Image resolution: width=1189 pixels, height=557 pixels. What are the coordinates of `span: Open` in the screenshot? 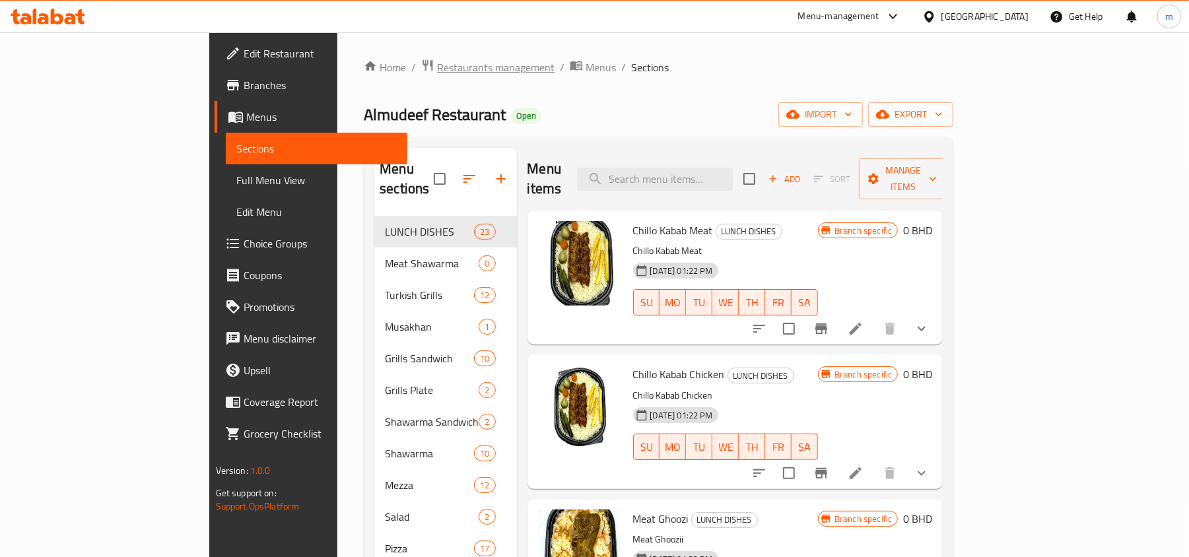 It's located at (526, 116).